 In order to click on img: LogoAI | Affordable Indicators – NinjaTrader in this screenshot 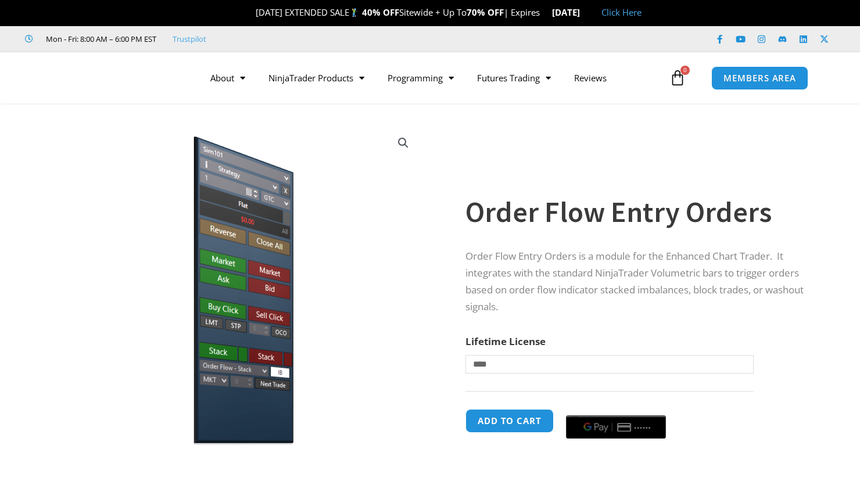, I will do `click(103, 78)`.